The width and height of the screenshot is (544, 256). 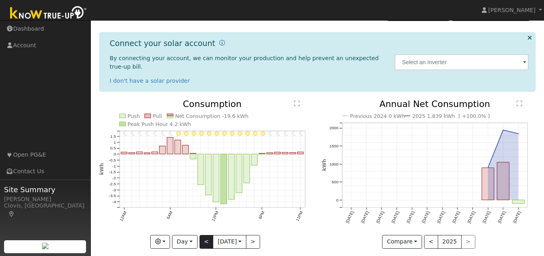 I want to click on text: -2.5, so click(x=112, y=184).